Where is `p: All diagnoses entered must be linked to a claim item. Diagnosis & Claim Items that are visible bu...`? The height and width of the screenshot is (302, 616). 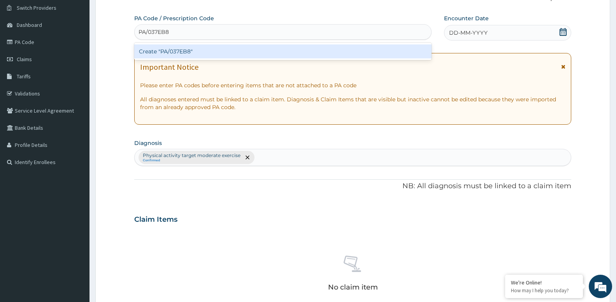 p: All diagnoses entered must be linked to a claim item. Diagnosis & Claim Items that are visible bu... is located at coordinates (353, 103).